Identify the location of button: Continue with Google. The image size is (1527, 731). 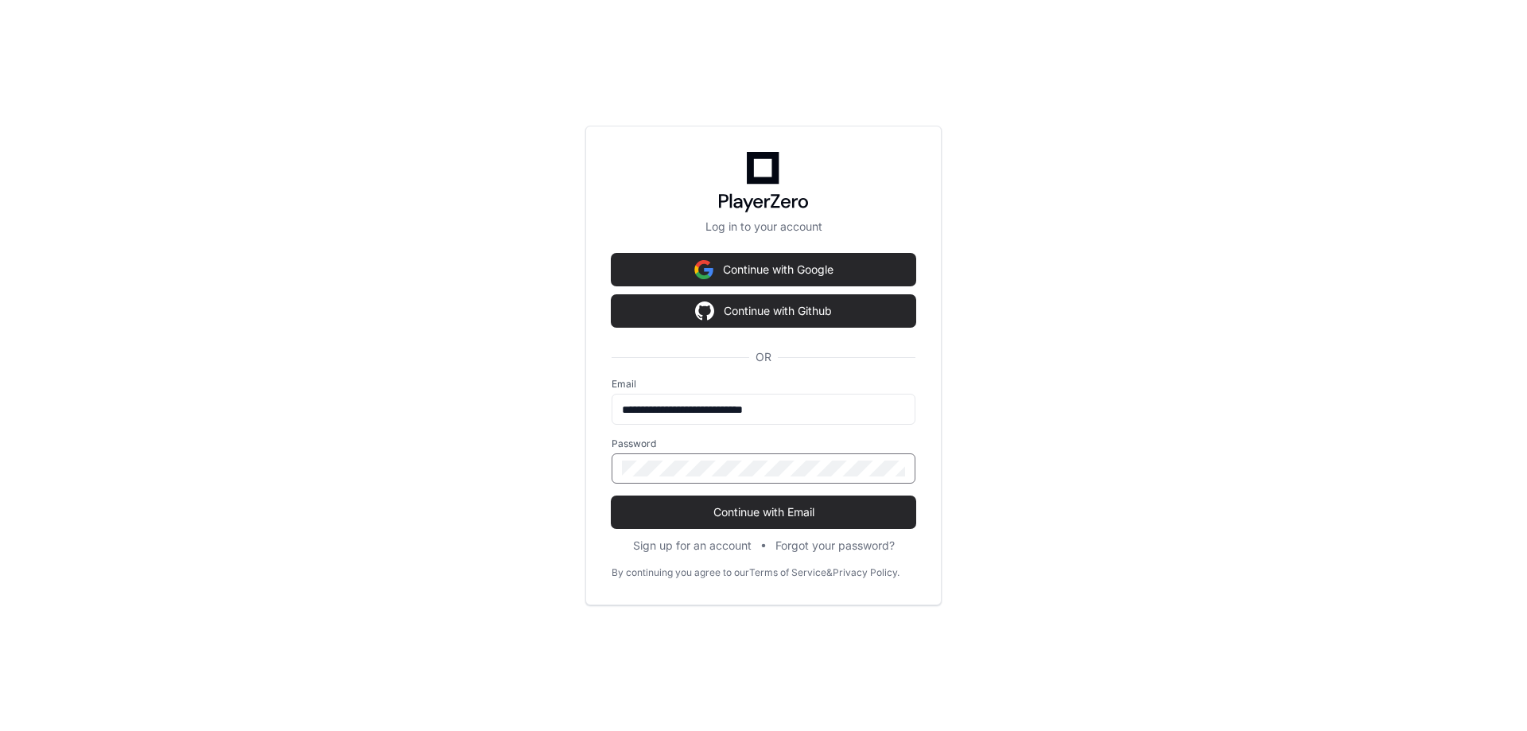
(763, 270).